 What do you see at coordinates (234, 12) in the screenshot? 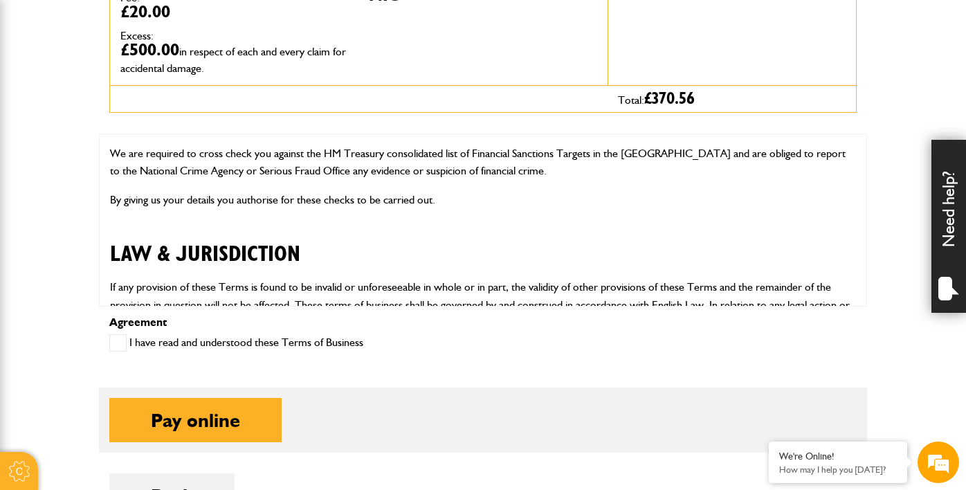
I see `dd: £20.00` at bounding box center [234, 12].